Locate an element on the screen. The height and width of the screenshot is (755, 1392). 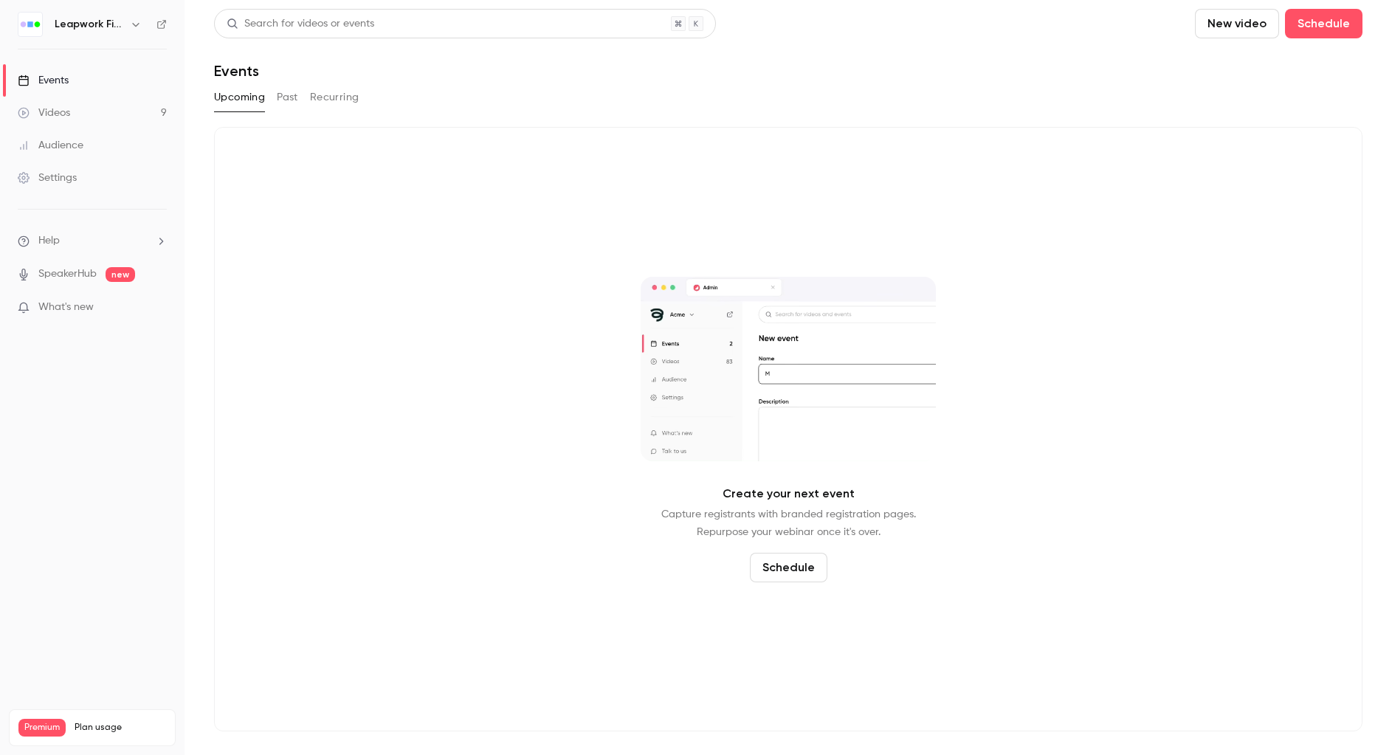
span: new is located at coordinates (120, 275).